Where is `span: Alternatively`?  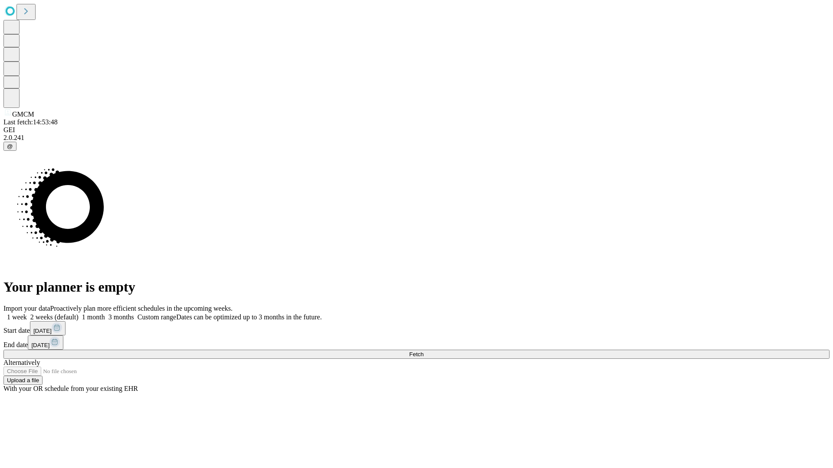
span: Alternatively is located at coordinates (22, 363).